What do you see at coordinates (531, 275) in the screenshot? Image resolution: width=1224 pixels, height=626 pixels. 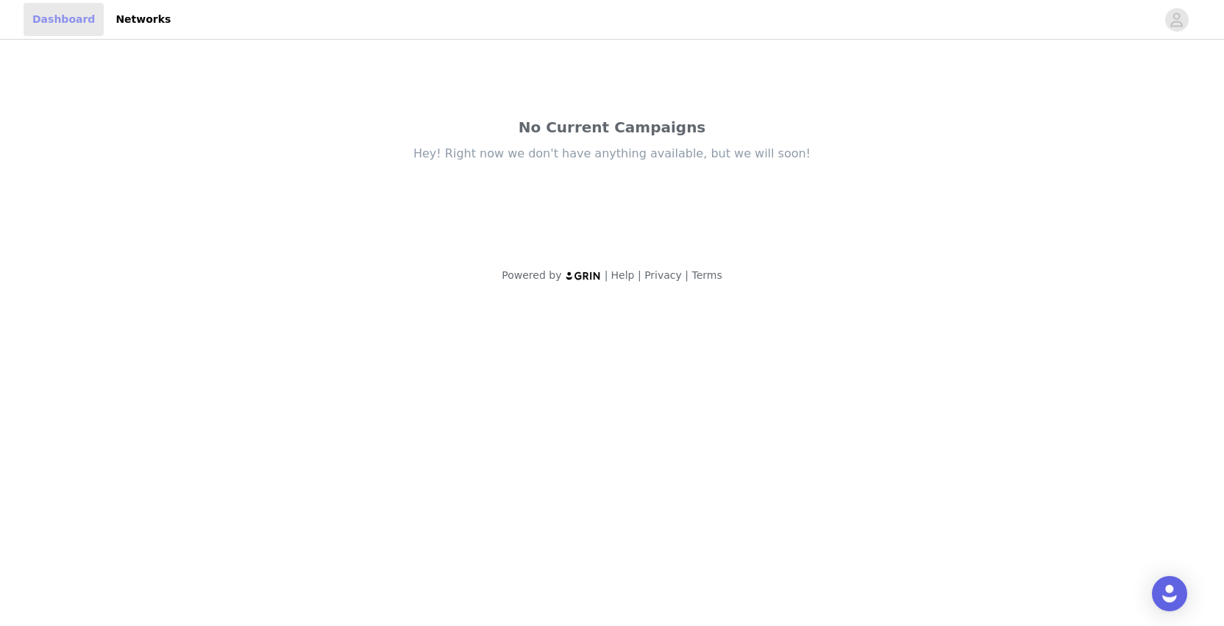 I see `span: Powered by` at bounding box center [531, 275].